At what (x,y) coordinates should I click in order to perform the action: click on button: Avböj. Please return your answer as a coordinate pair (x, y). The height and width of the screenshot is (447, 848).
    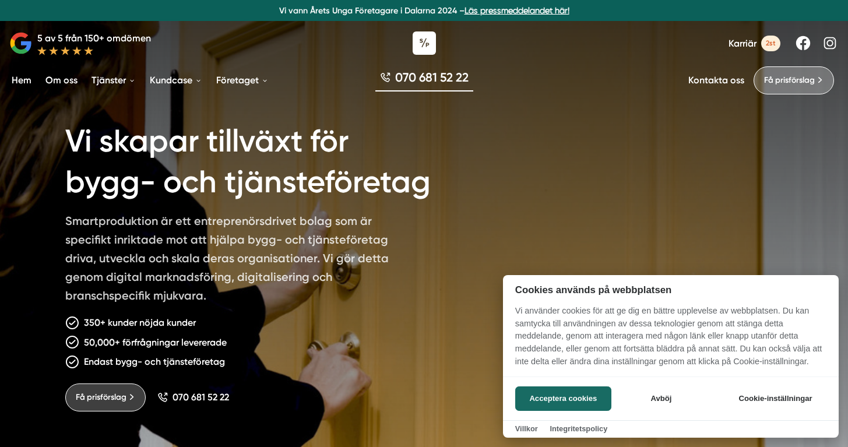
    Looking at the image, I should click on (661, 398).